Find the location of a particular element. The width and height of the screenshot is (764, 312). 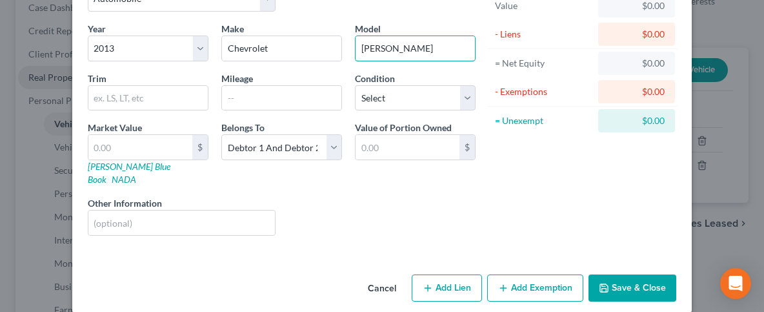

label: Trim is located at coordinates (97, 78).